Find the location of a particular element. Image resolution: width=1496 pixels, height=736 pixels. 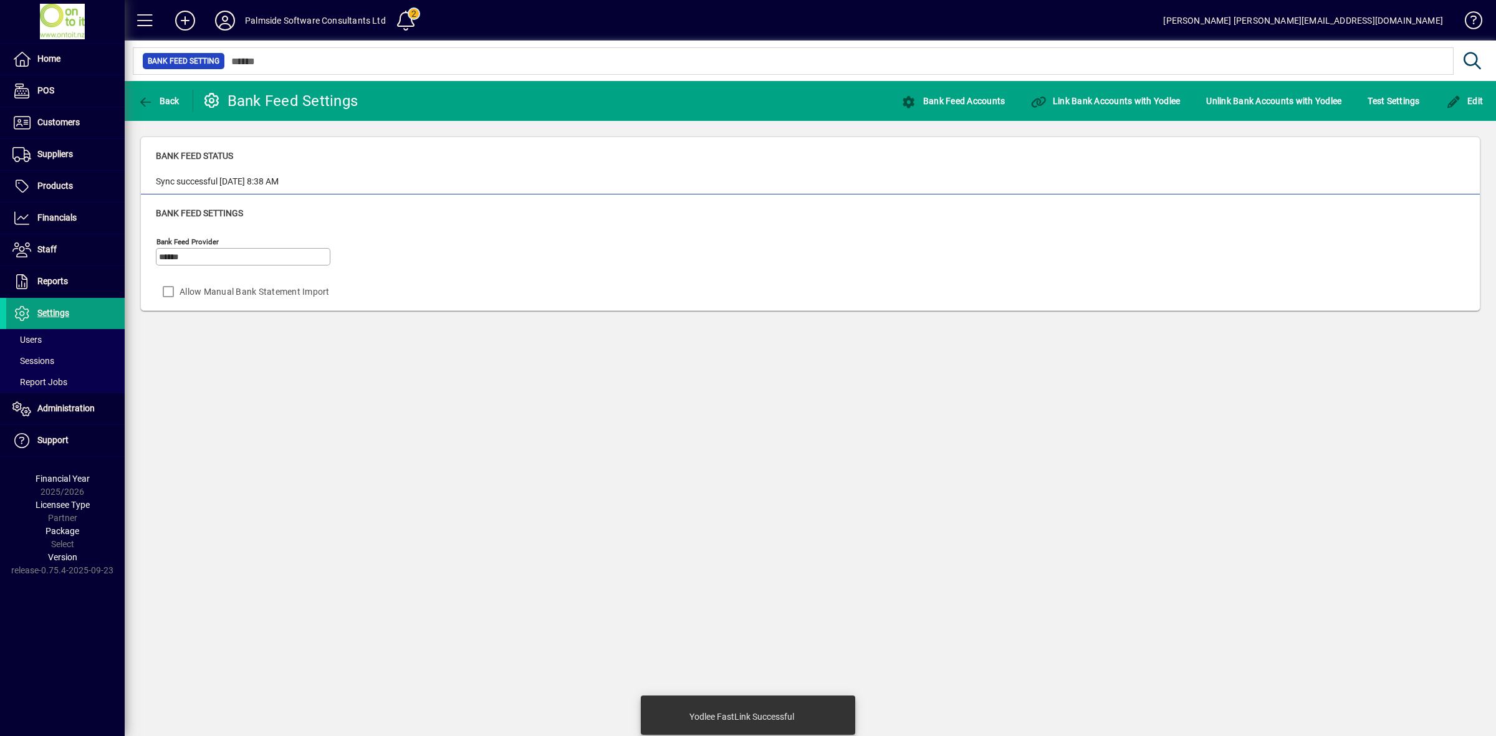

button: Add is located at coordinates (185, 21).